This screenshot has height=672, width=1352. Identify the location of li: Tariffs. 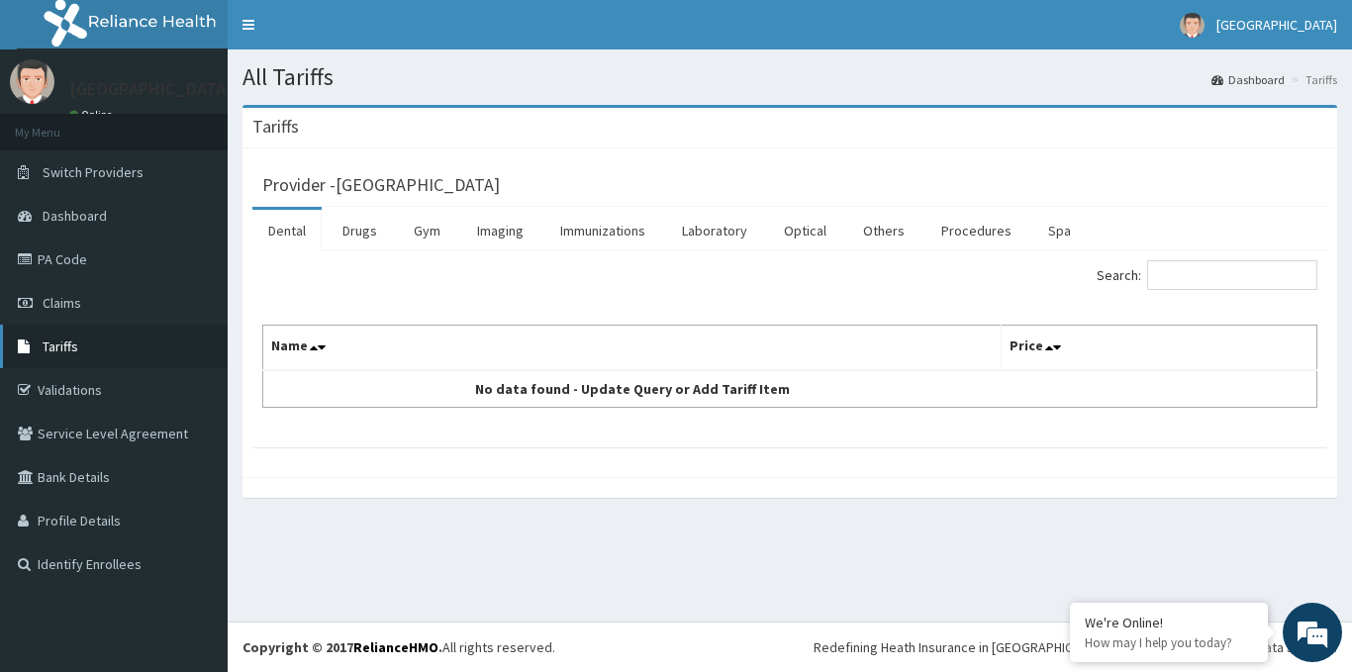
(1311, 79).